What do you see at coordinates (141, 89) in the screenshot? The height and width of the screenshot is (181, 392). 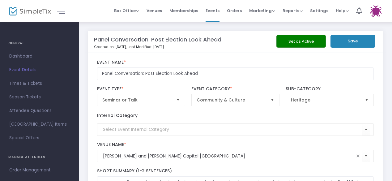 I see `label: Event Type` at bounding box center [141, 89].